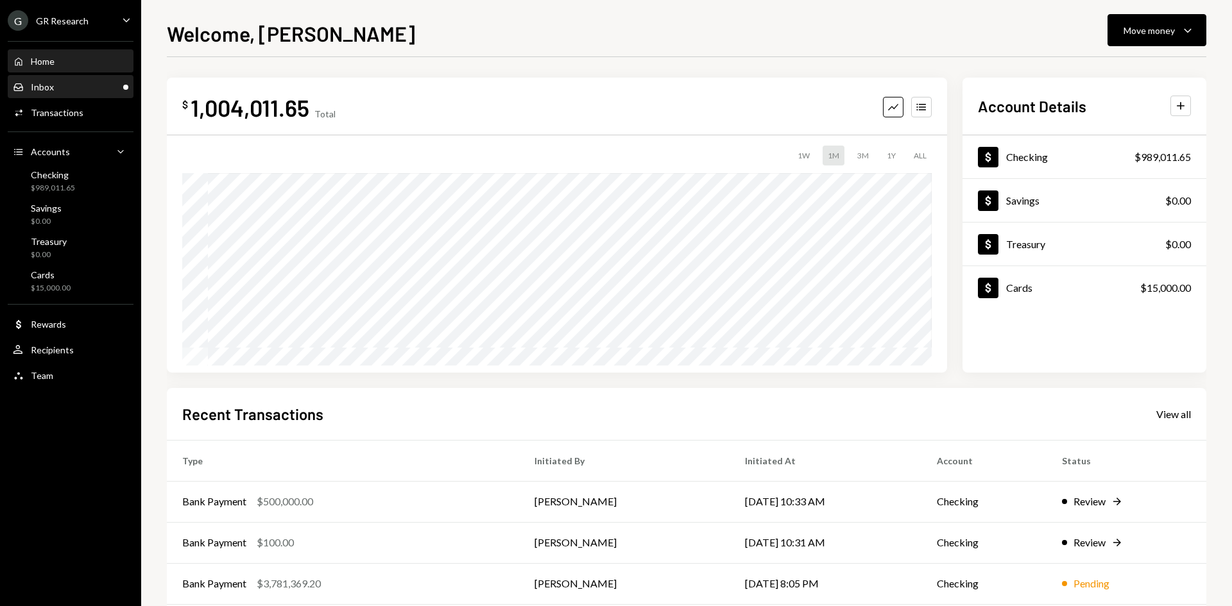 The image size is (1232, 606). Describe the element at coordinates (275, 543) in the screenshot. I see `div: $100.00` at that location.